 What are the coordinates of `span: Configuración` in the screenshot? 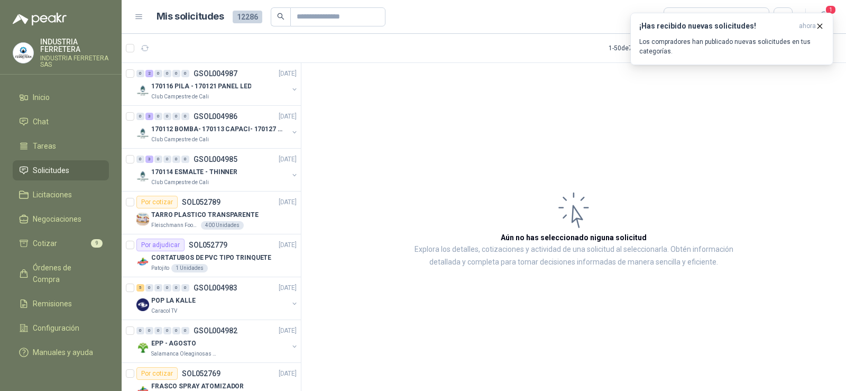 It's located at (56, 328).